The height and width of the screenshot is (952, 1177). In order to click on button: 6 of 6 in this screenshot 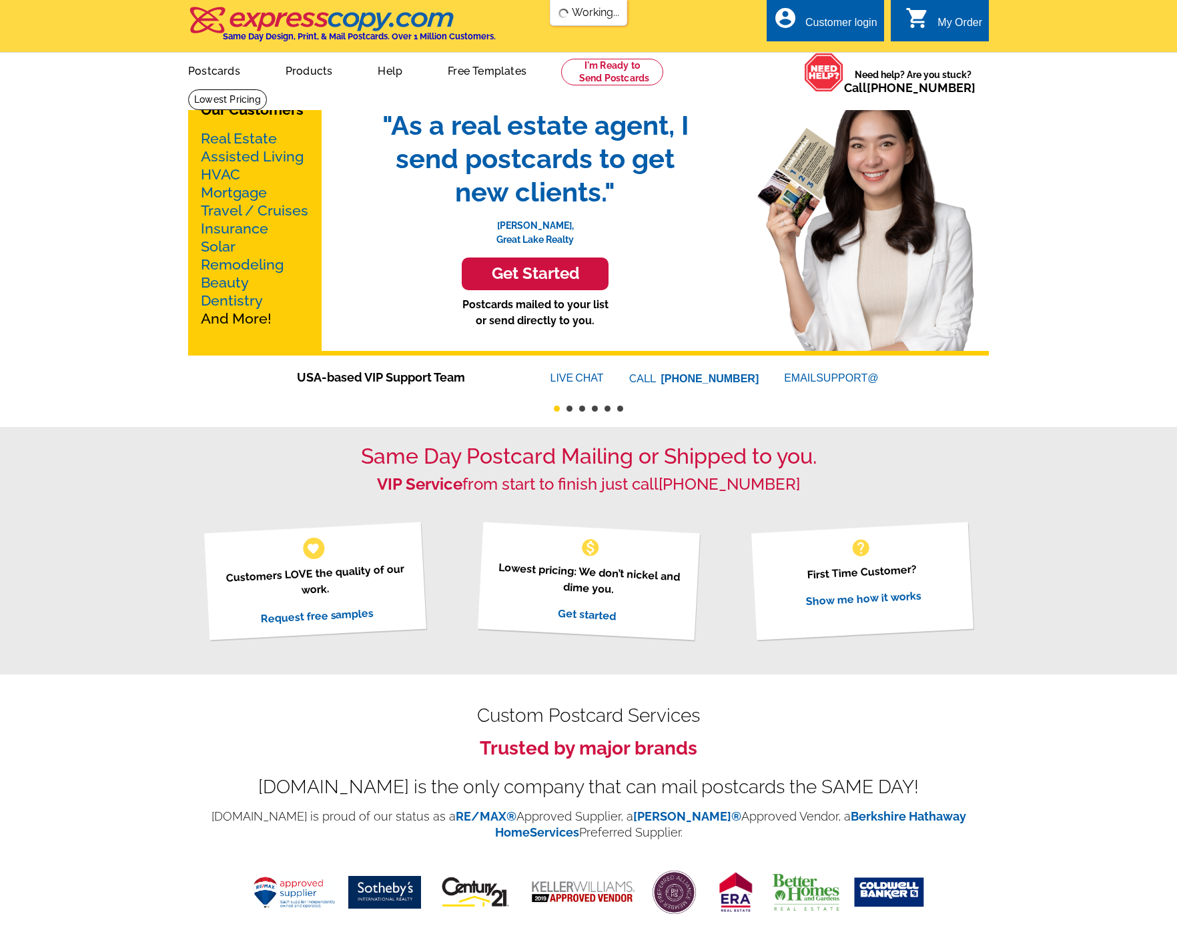, I will do `click(620, 408)`.